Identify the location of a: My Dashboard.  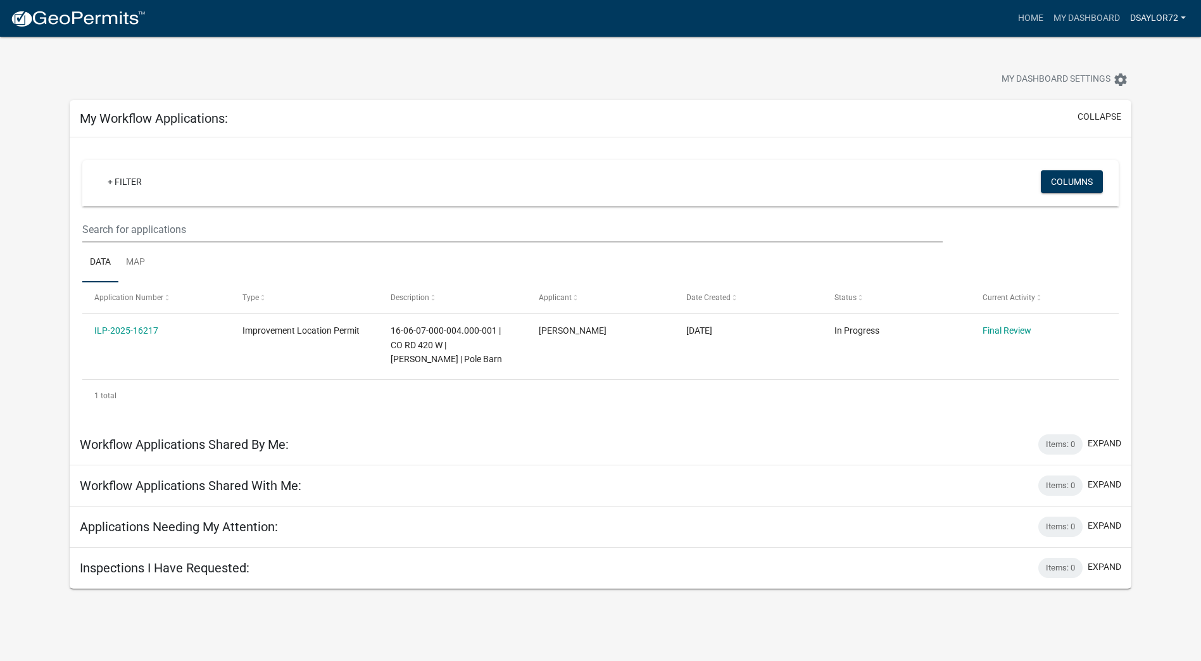
(1087, 18).